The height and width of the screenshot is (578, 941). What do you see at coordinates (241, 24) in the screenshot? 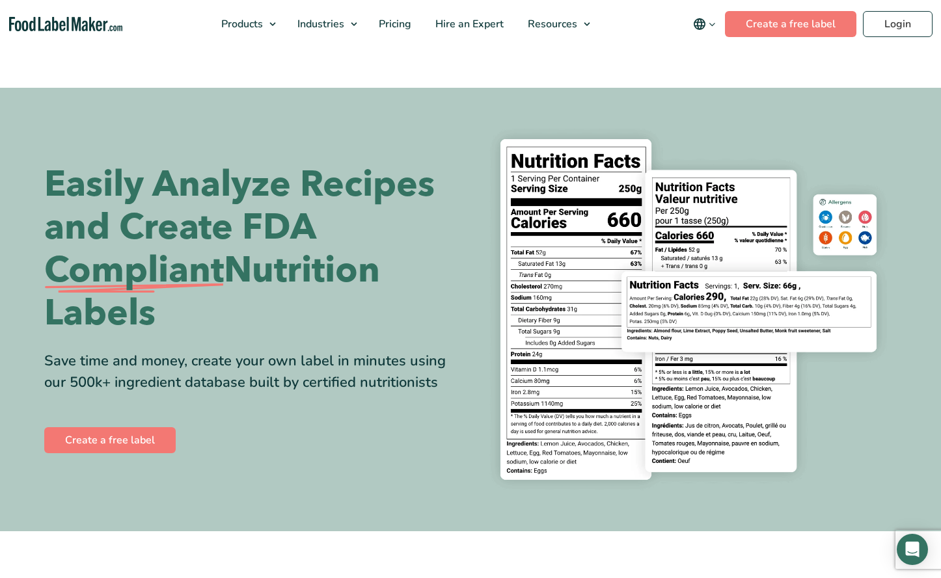
I see `span: Products` at bounding box center [241, 24].